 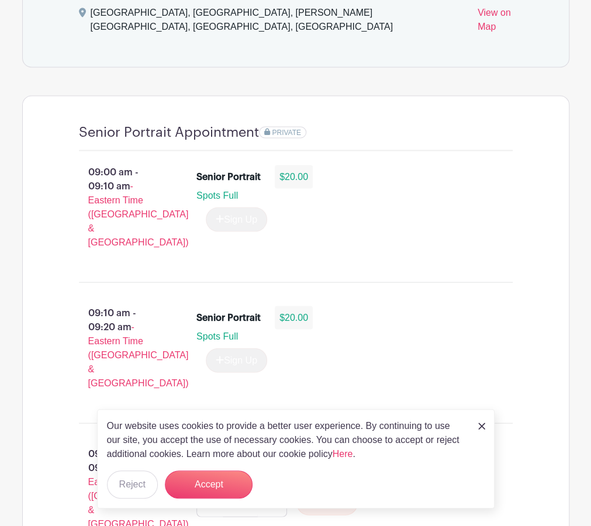 I want to click on a: View on Map, so click(x=495, y=22).